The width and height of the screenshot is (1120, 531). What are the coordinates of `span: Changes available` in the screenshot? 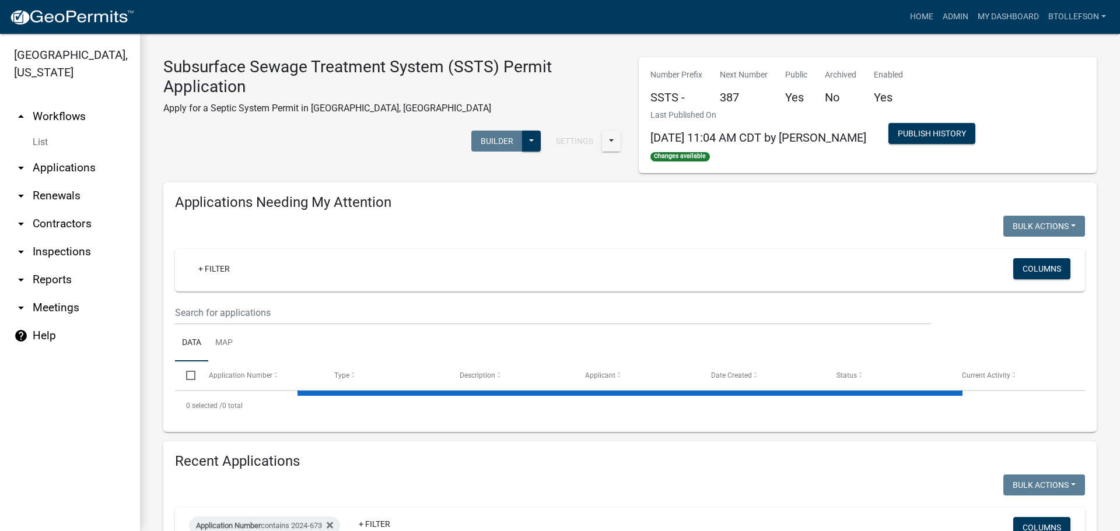 It's located at (680, 157).